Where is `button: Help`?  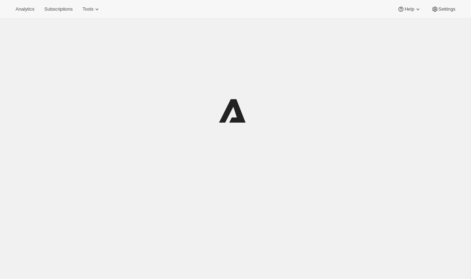 button: Help is located at coordinates (409, 9).